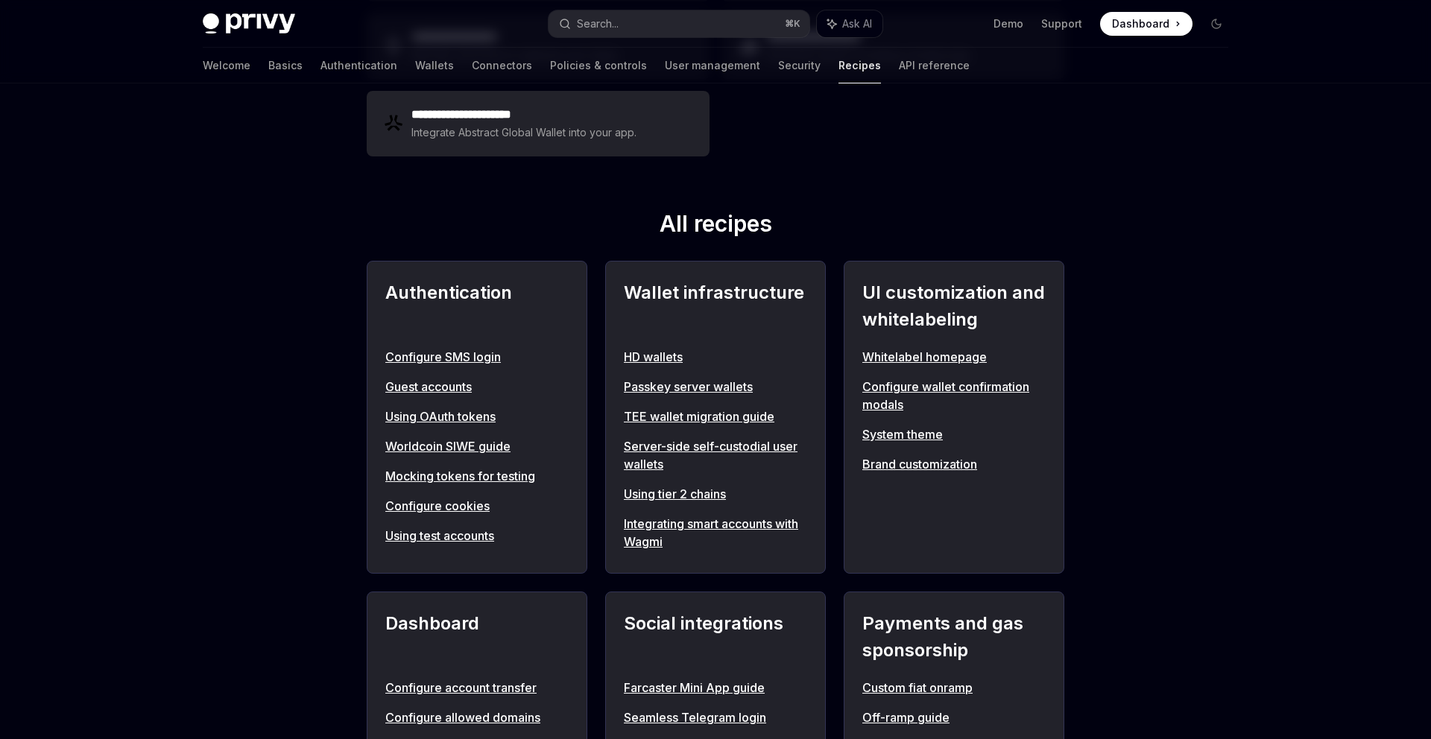 This screenshot has height=739, width=1431. I want to click on a: Brand customization, so click(954, 464).